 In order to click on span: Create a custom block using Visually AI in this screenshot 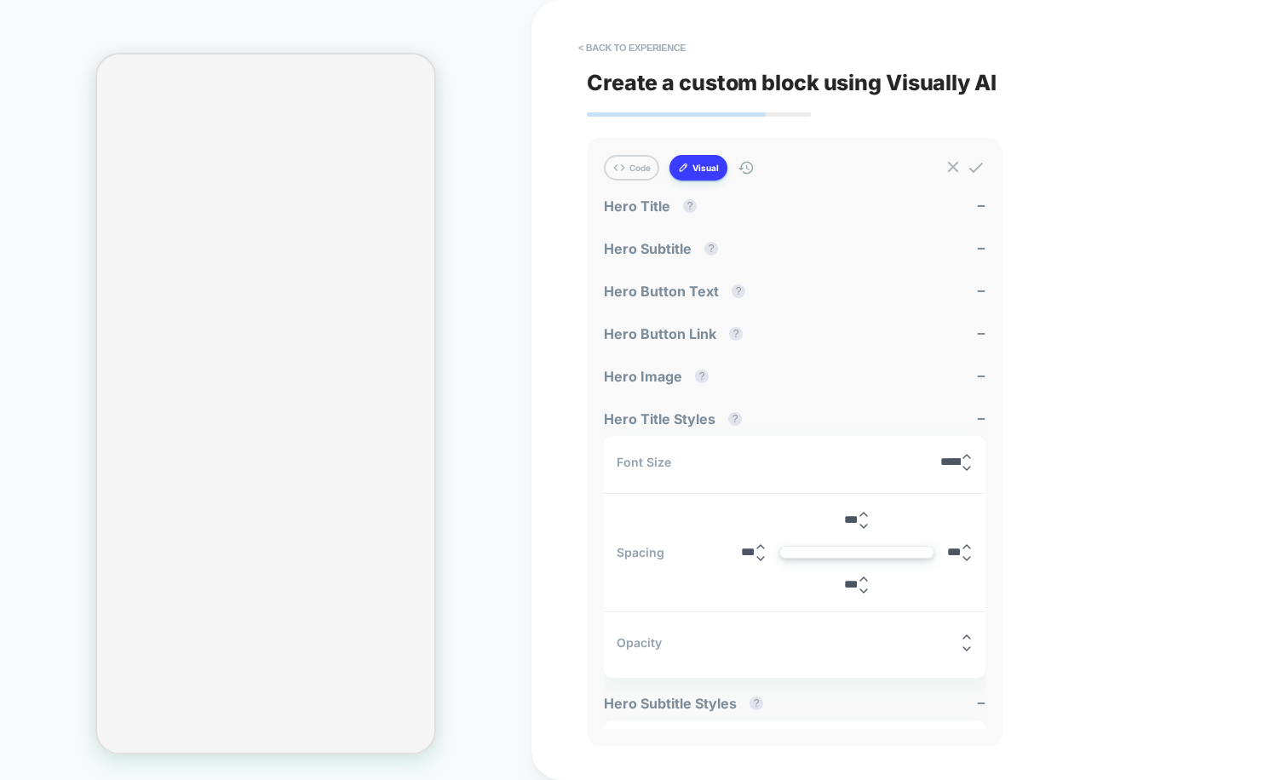, I will do `click(907, 83)`.